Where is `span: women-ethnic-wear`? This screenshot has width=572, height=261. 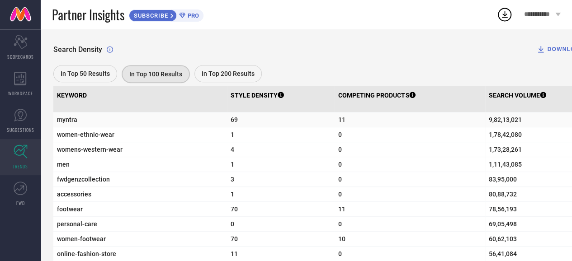 span: women-ethnic-wear is located at coordinates (140, 135).